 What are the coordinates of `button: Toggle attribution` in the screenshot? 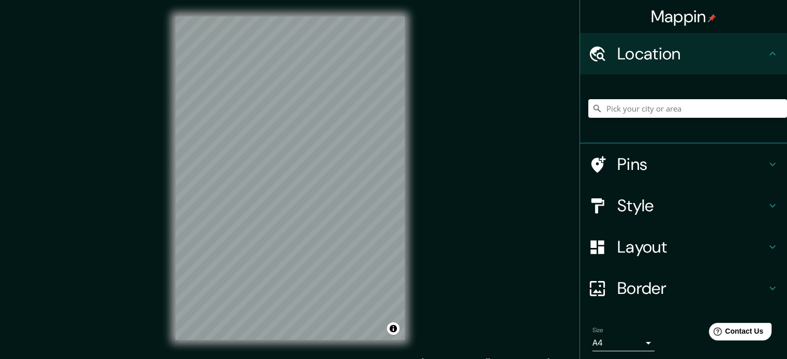 It's located at (393, 329).